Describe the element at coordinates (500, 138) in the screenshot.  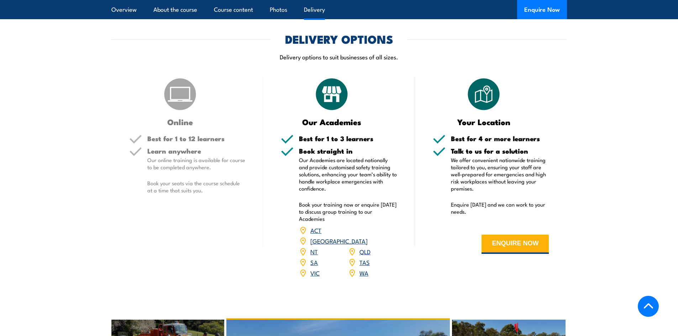
I see `h5: Best for 4 or more learners` at that location.